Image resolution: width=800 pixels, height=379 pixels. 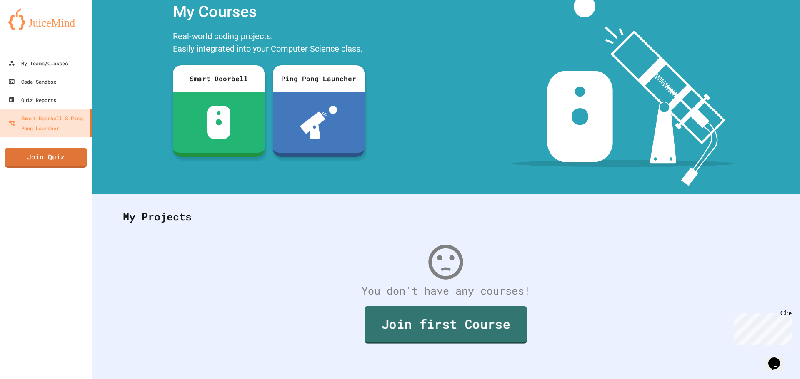 I want to click on img: sdb-white.svg, so click(x=219, y=122).